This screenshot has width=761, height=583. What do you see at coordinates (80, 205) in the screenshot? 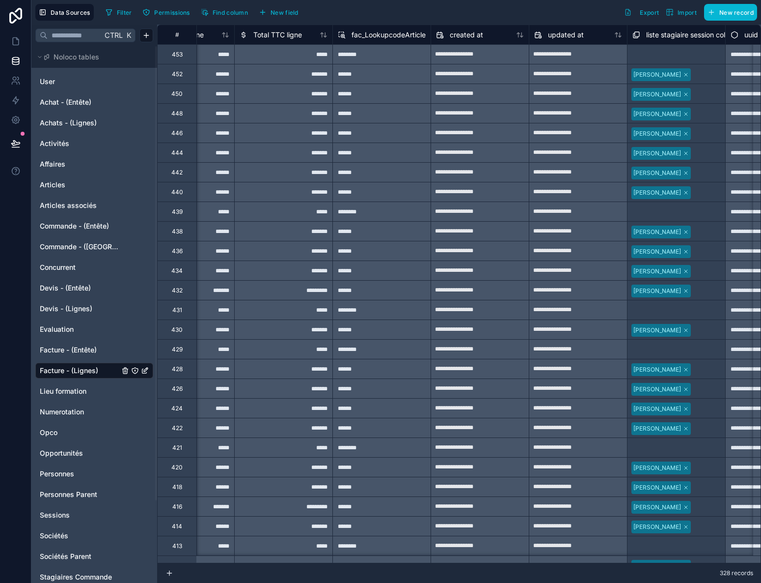
I see `a: Articles associés` at bounding box center [80, 205].